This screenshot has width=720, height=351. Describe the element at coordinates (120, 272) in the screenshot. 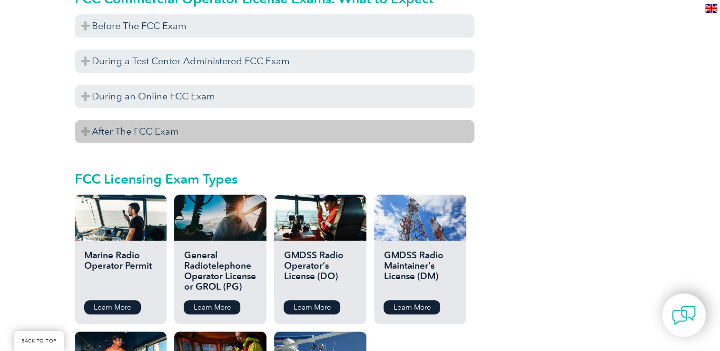

I see `h2: Marine Radio Operator Permit` at that location.